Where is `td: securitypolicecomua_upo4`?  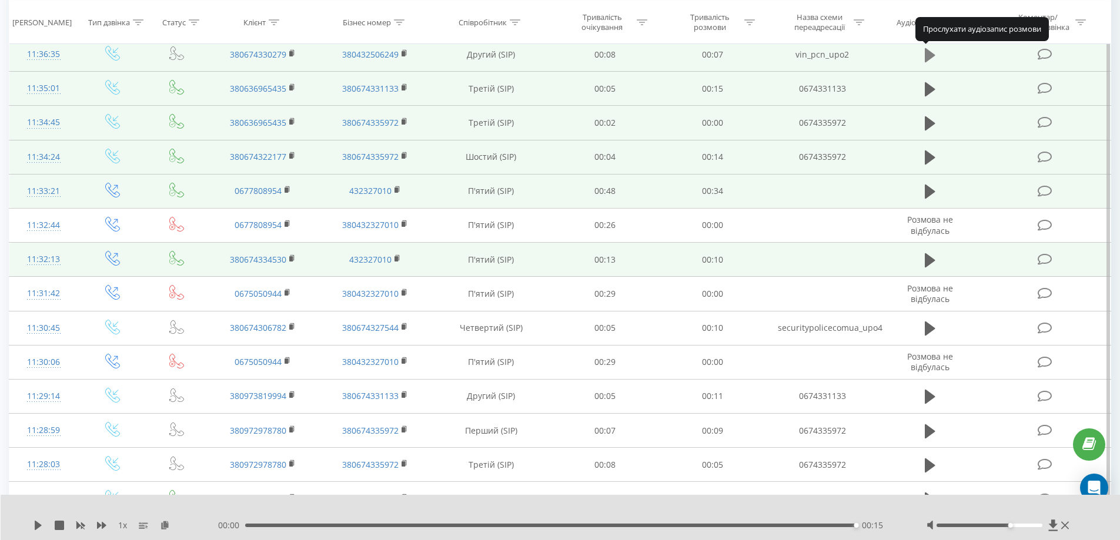 td: securitypolicecomua_upo4 is located at coordinates (822, 328).